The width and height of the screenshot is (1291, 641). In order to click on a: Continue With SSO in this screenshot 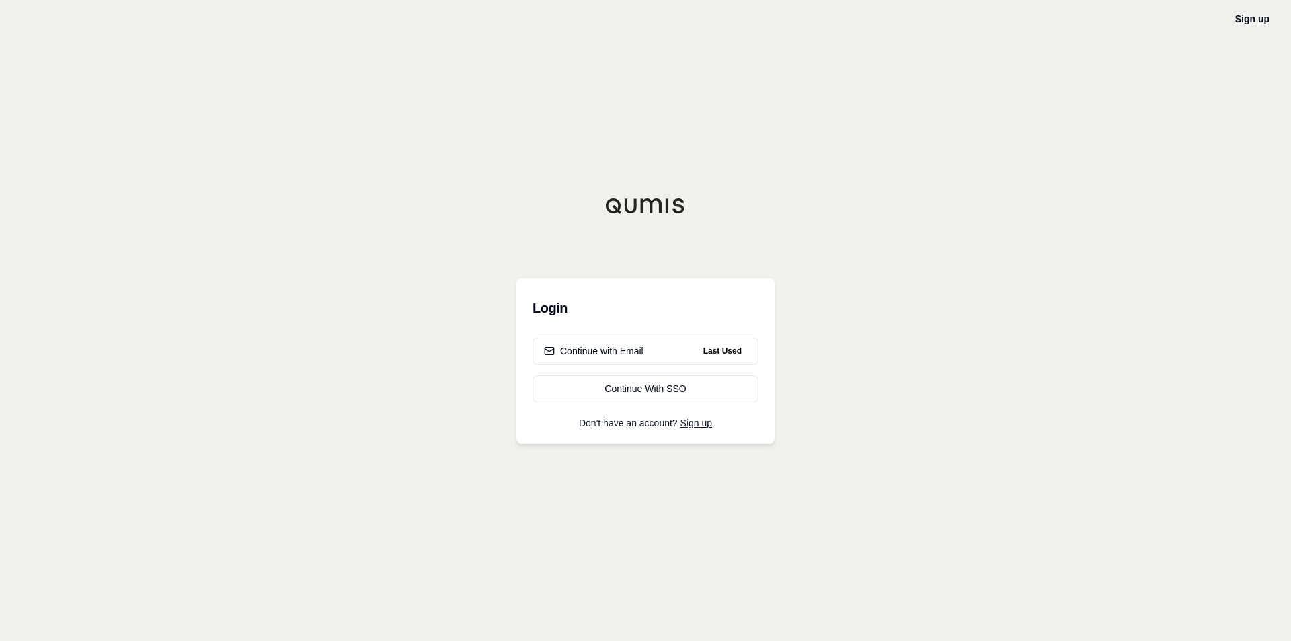, I will do `click(645, 388)`.